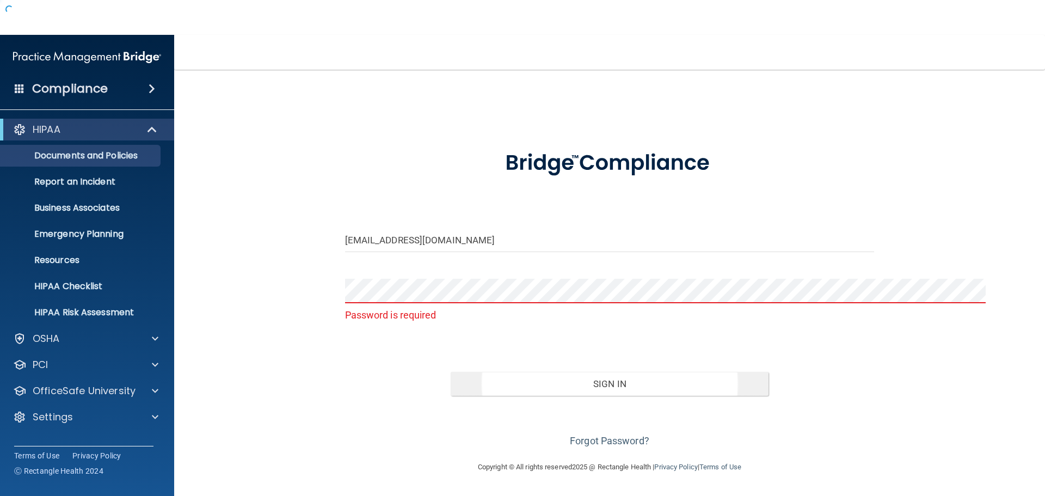 This screenshot has height=496, width=1045. I want to click on div: Copyright © All rights reserved 2025 @ Rectangle Health | |, so click(609, 467).